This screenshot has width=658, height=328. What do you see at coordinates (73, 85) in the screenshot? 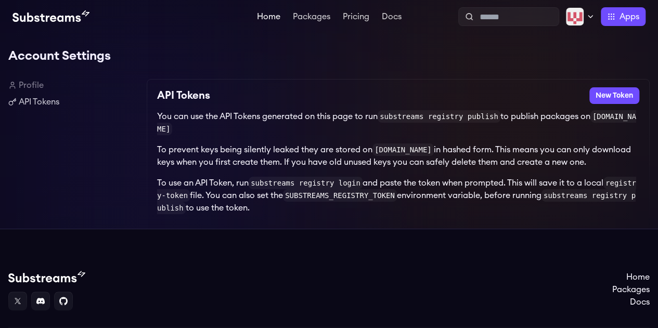
I see `a: Profile` at bounding box center [73, 85].